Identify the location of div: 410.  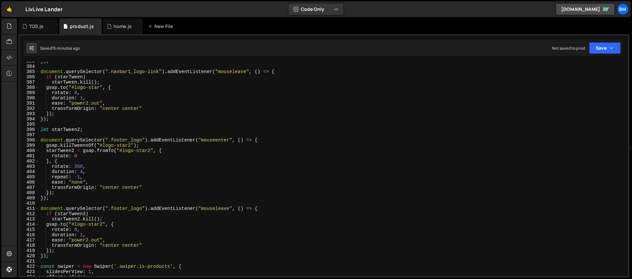
(29, 203).